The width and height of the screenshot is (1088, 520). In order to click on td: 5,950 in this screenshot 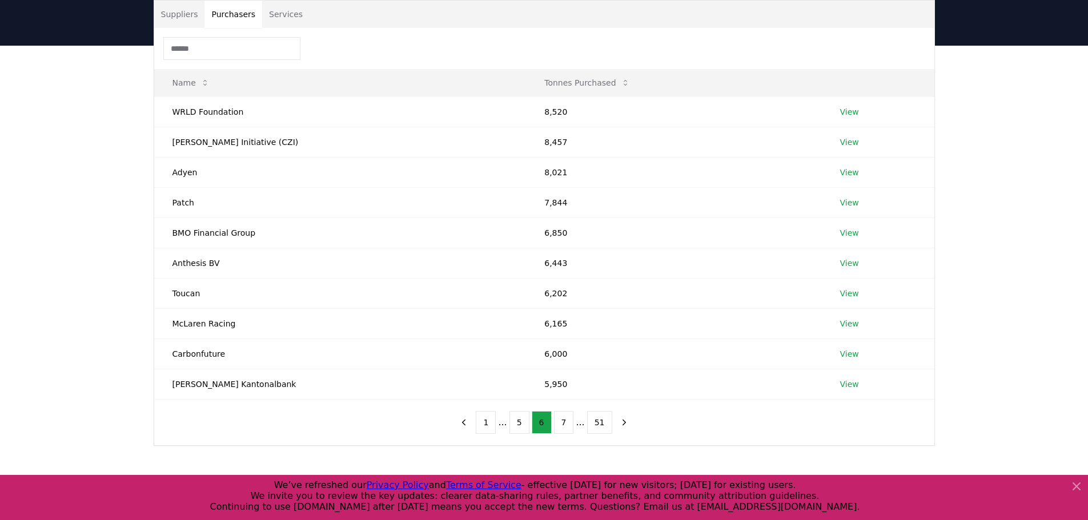, I will do `click(673, 384)`.